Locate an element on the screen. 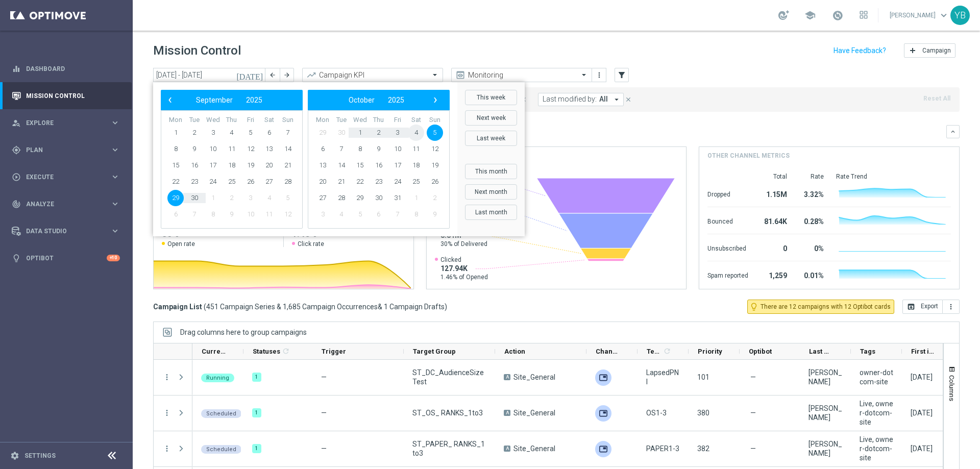 This screenshot has height=469, width=980. span: 18 is located at coordinates (416, 165).